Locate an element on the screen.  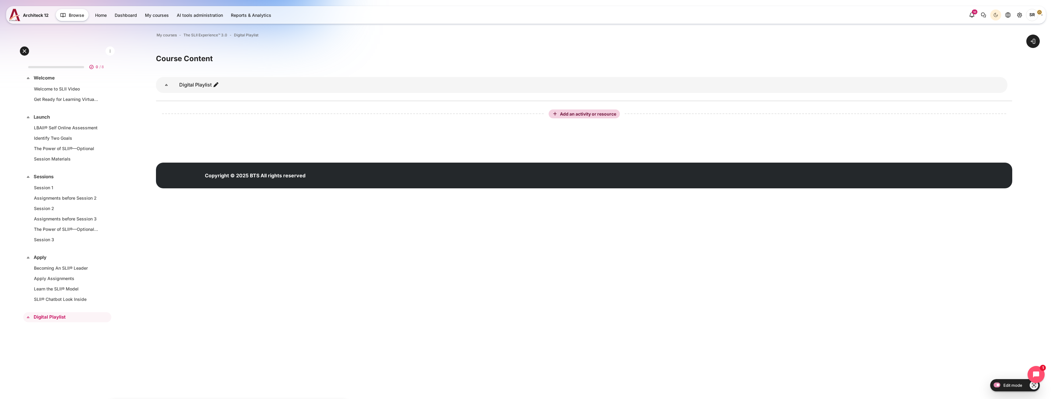
span: Add an activity or resource is located at coordinates (589, 114).